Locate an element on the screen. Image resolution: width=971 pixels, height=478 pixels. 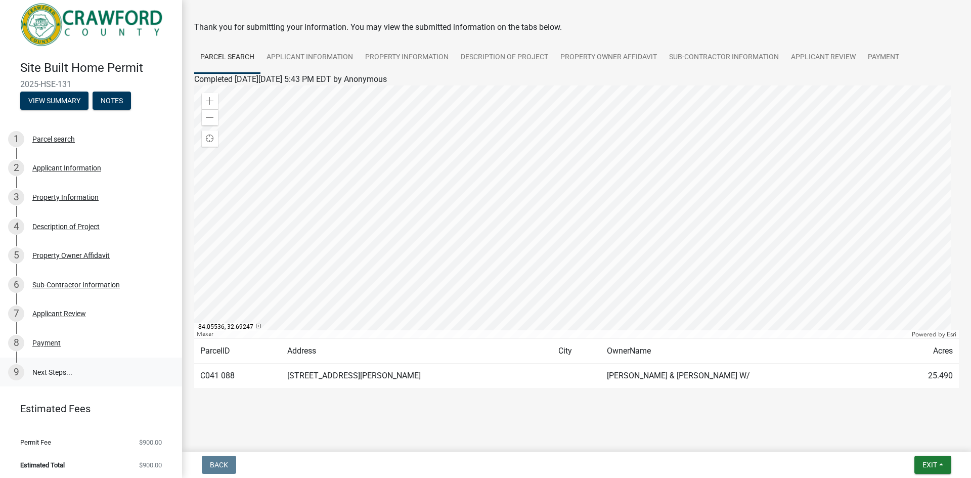
span: Back is located at coordinates (219, 465).